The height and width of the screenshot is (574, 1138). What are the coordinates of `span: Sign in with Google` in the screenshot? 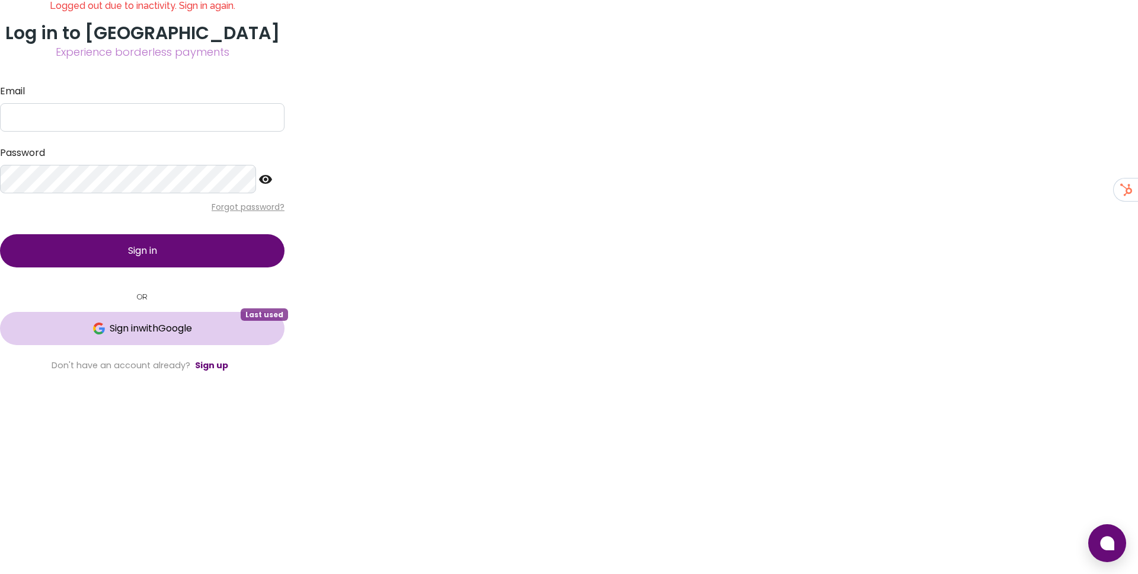 It's located at (151, 328).